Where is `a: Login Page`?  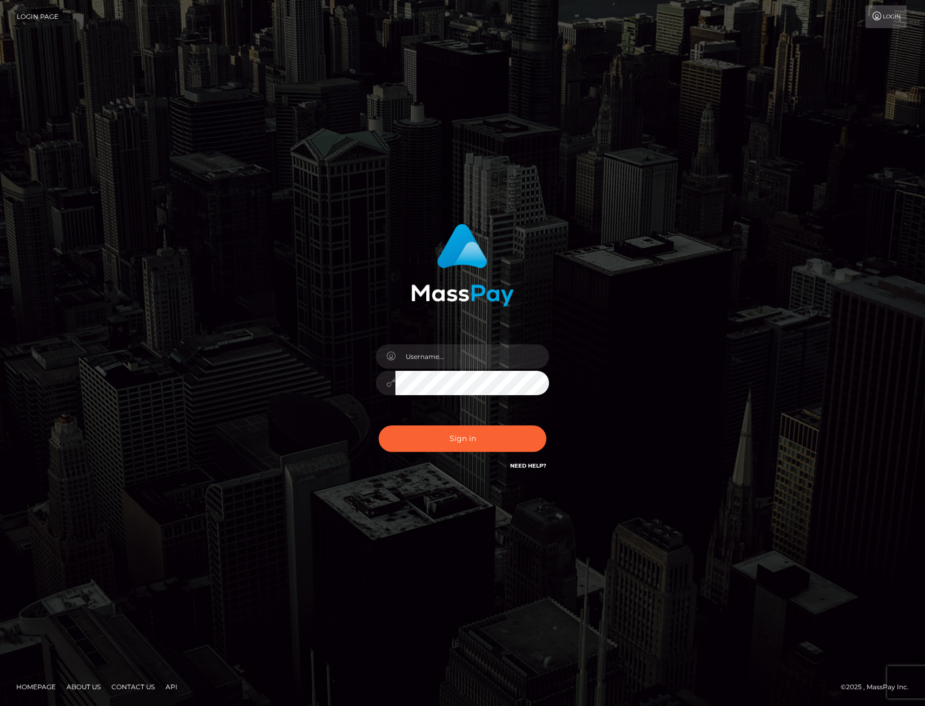 a: Login Page is located at coordinates (37, 17).